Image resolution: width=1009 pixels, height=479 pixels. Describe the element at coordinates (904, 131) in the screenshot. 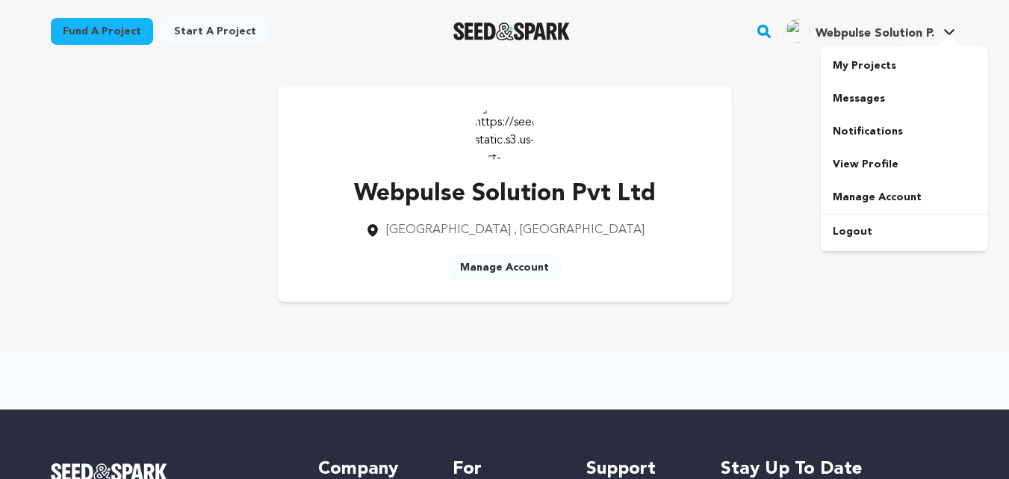

I see `a: Notifications` at that location.